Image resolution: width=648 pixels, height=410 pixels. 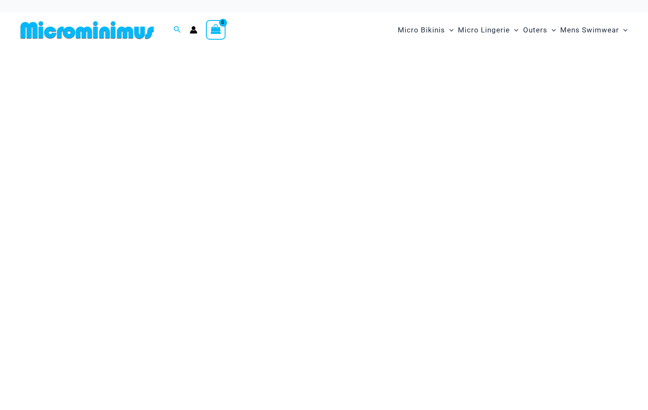 What do you see at coordinates (535, 30) in the screenshot?
I see `span: Outers` at bounding box center [535, 30].